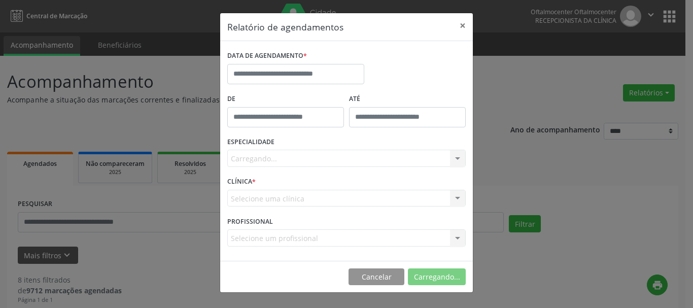 This screenshot has width=693, height=308. Describe the element at coordinates (408, 99) in the screenshot. I see `label: ATÉ` at that location.